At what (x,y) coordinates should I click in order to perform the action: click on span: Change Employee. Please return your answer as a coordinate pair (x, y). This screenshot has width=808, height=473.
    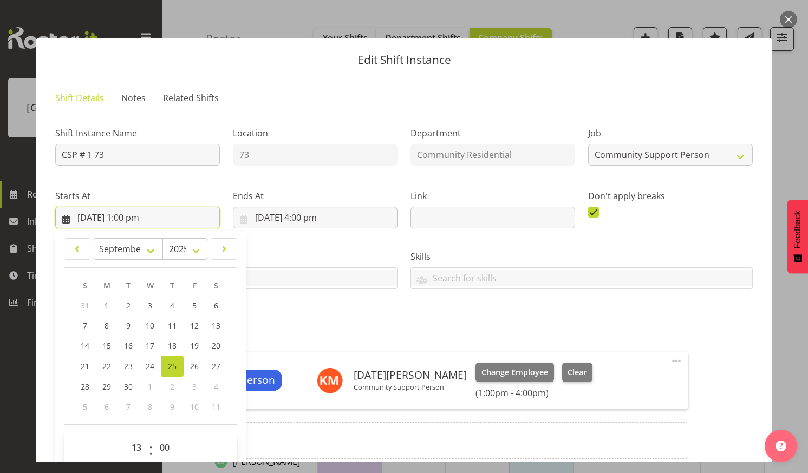
    Looking at the image, I should click on (515, 373).